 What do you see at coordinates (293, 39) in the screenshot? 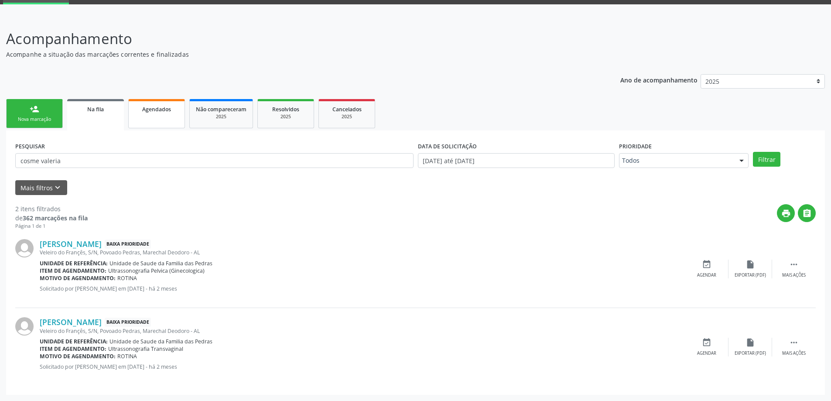
I see `p: Acompanhamento` at bounding box center [293, 39].